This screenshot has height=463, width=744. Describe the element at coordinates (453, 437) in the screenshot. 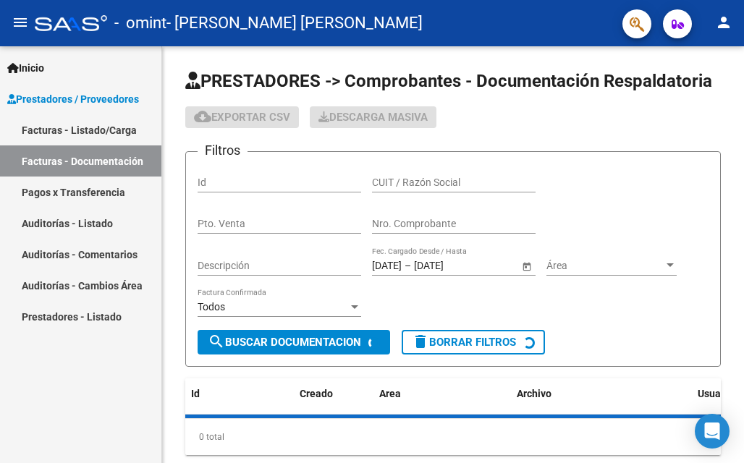

I see `div: 0 total` at that location.